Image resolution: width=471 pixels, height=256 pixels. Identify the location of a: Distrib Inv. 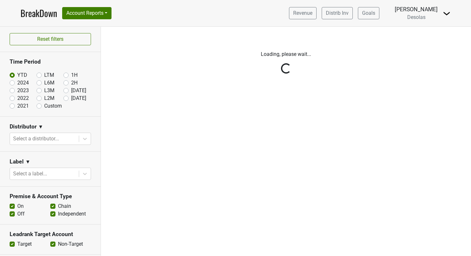
(337, 13).